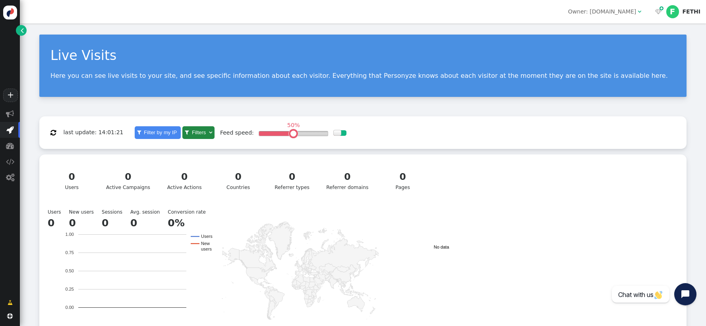 The width and height of the screenshot is (706, 326). I want to click on text: users, so click(206, 250).